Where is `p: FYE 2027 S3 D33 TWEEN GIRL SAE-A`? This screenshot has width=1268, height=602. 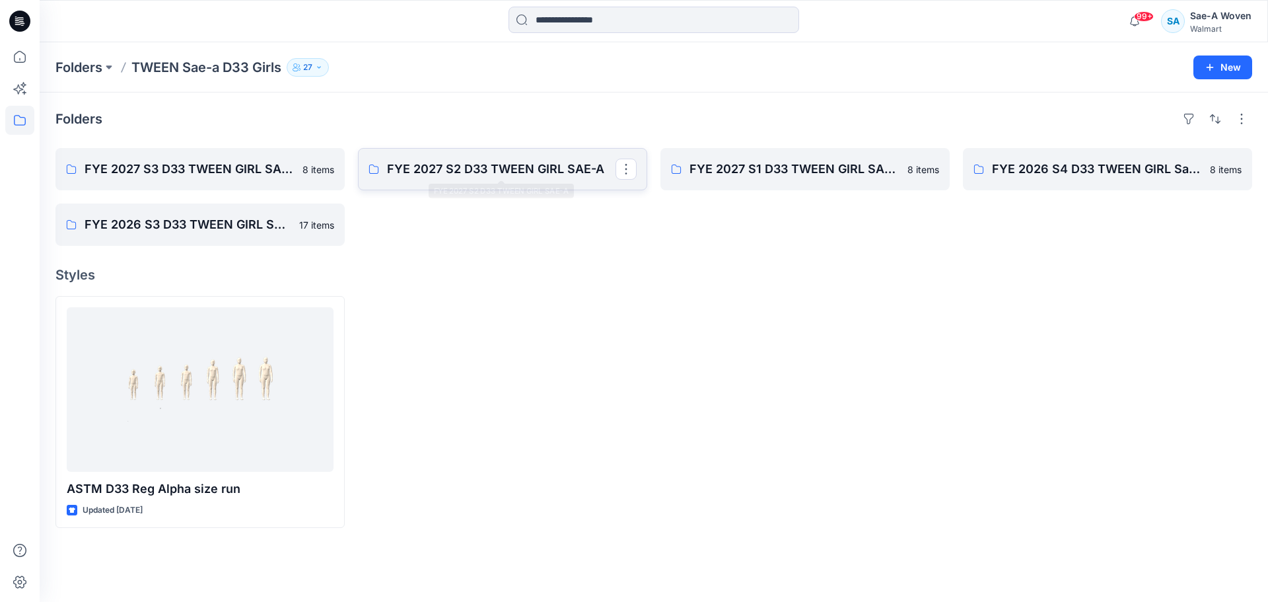 p: FYE 2027 S3 D33 TWEEN GIRL SAE-A is located at coordinates (190, 169).